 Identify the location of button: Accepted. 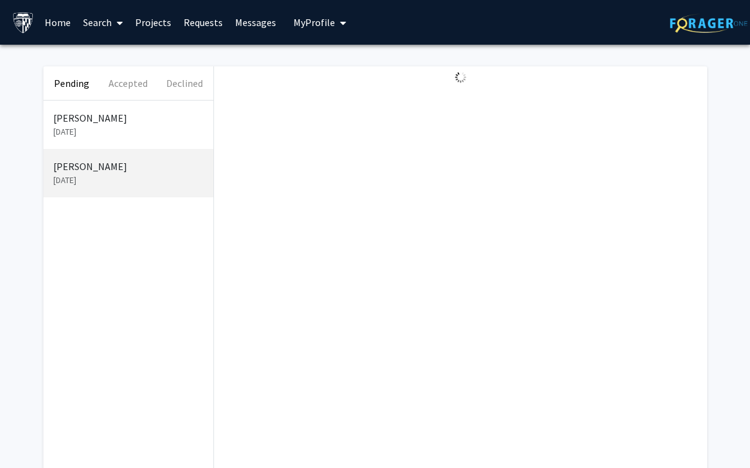
(128, 83).